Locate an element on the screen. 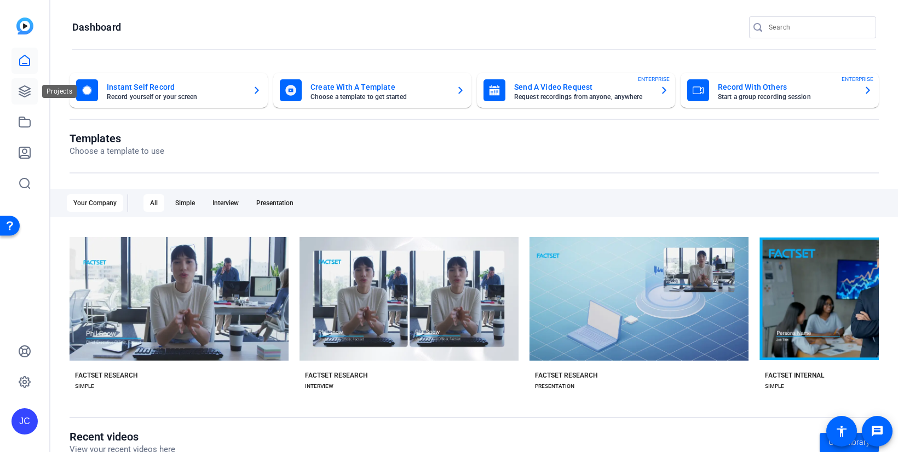 The height and width of the screenshot is (452, 898). div: Simple is located at coordinates (185, 203).